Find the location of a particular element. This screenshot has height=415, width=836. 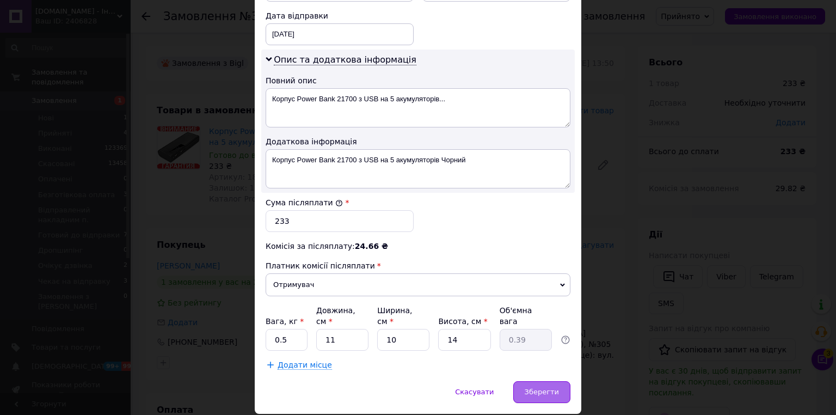

span: Отримувач is located at coordinates (418, 285).